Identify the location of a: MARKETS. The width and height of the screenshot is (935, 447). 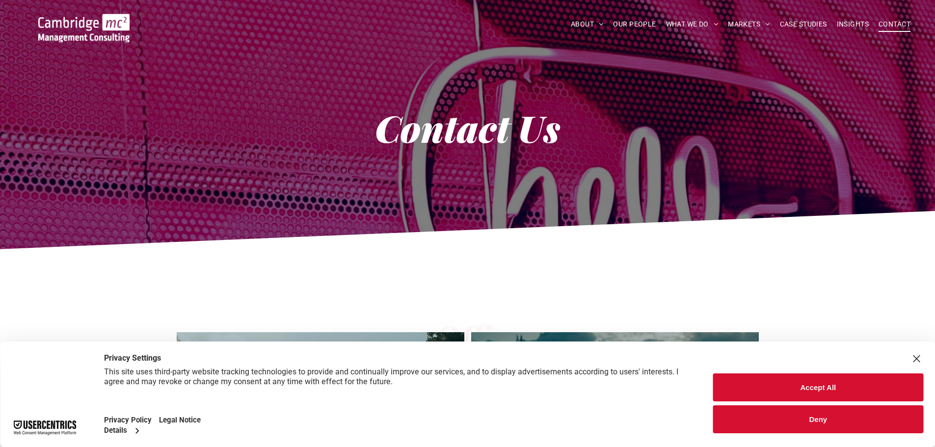
(749, 24).